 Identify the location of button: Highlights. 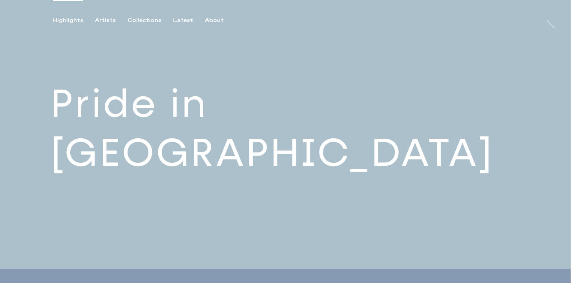
(74, 20).